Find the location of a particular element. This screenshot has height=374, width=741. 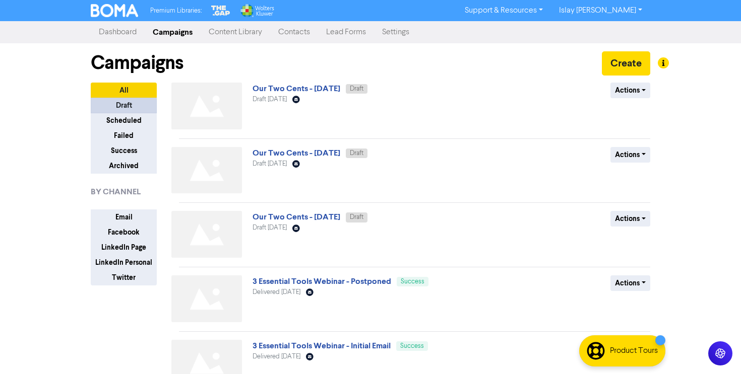

div: Chat Widget is located at coordinates (716, 350).